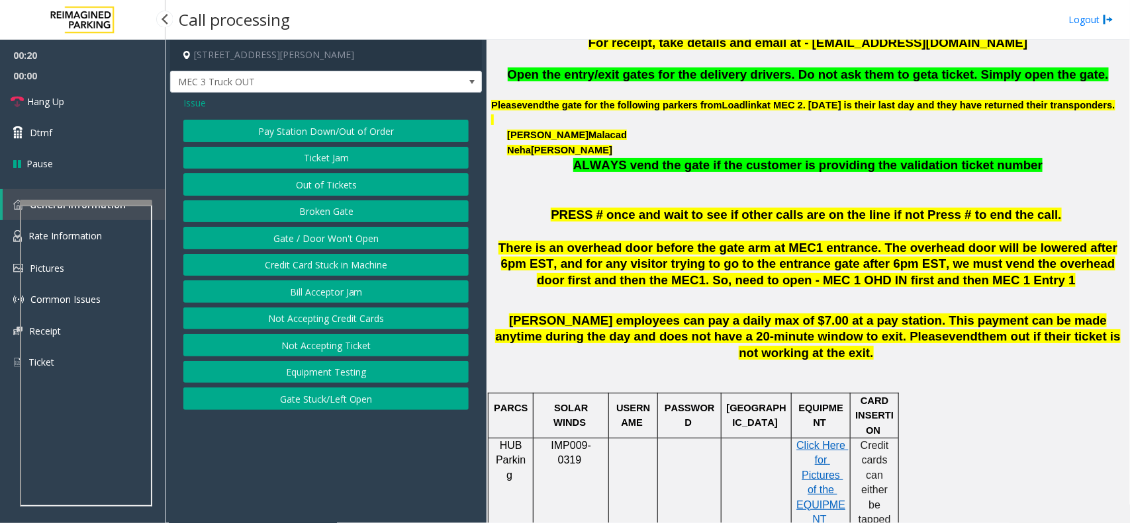 This screenshot has height=523, width=1130. Describe the element at coordinates (234, 19) in the screenshot. I see `h3: Call processing` at that location.